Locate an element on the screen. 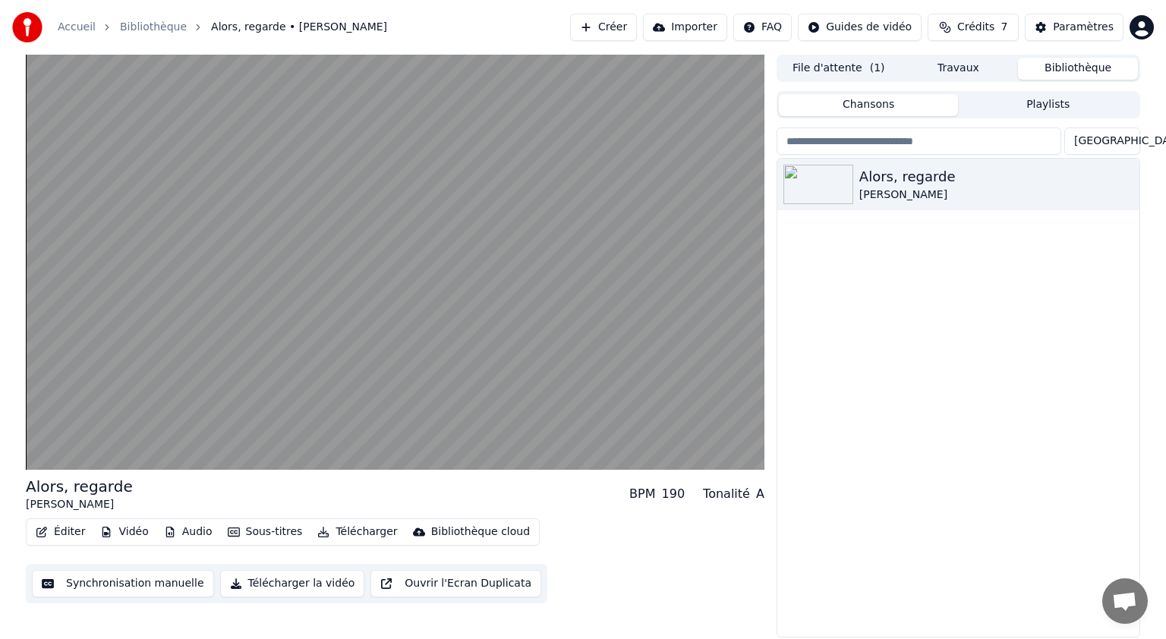 The height and width of the screenshot is (639, 1166). a: Bibliothèque is located at coordinates (153, 27).